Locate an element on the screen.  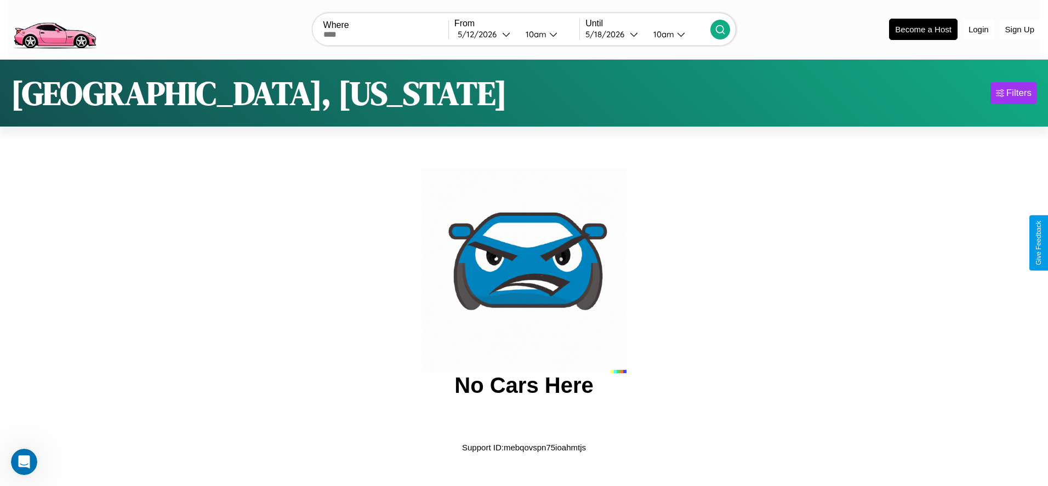
label: From is located at coordinates (517, 24).